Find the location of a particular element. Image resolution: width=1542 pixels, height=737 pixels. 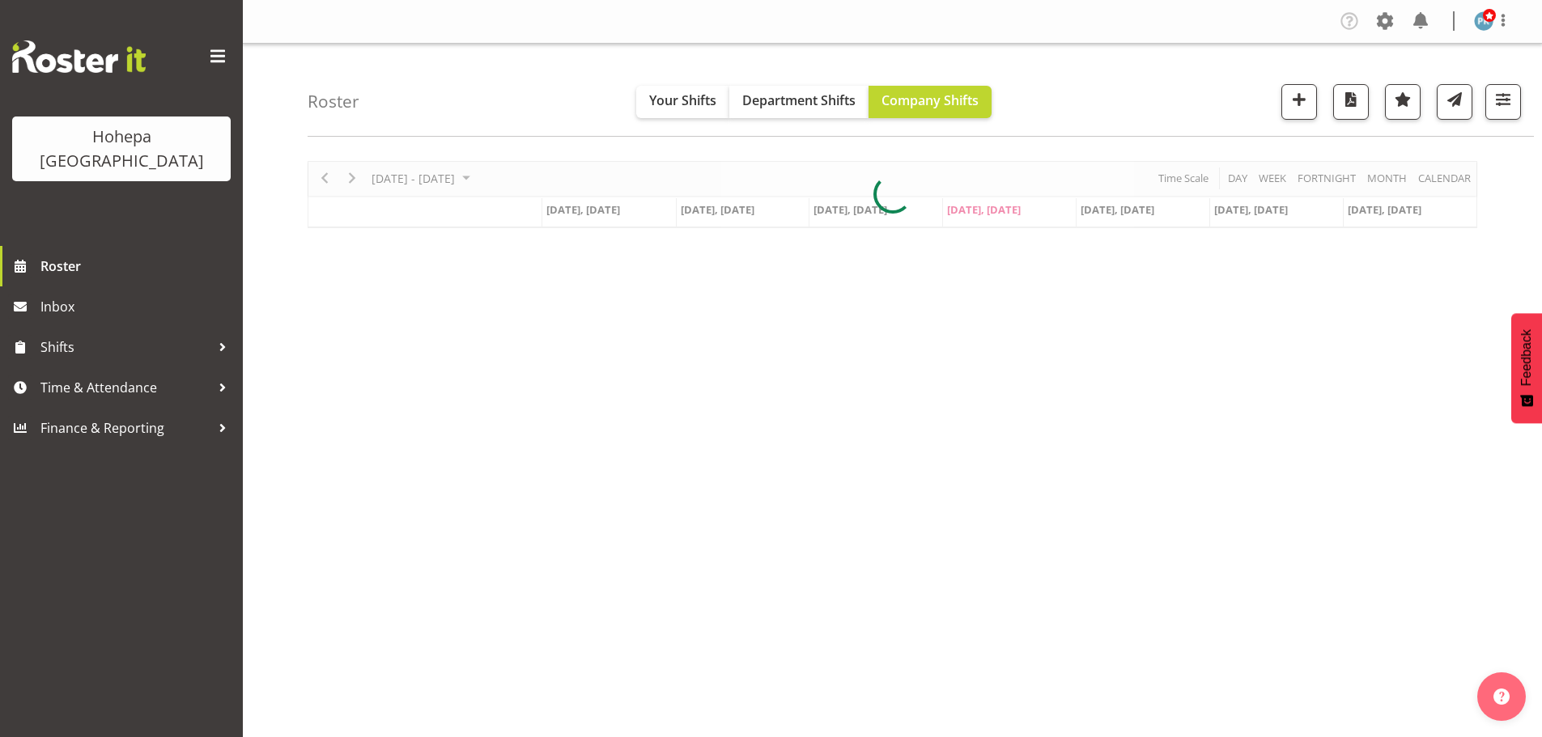

span: Finance & Reporting is located at coordinates (125, 428).